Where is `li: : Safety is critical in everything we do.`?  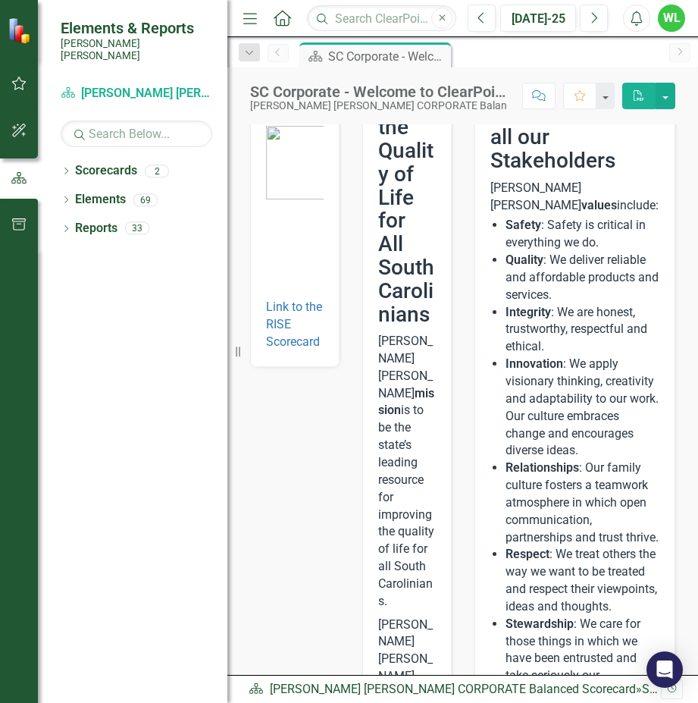
li: : Safety is critical in everything we do. is located at coordinates (583, 234).